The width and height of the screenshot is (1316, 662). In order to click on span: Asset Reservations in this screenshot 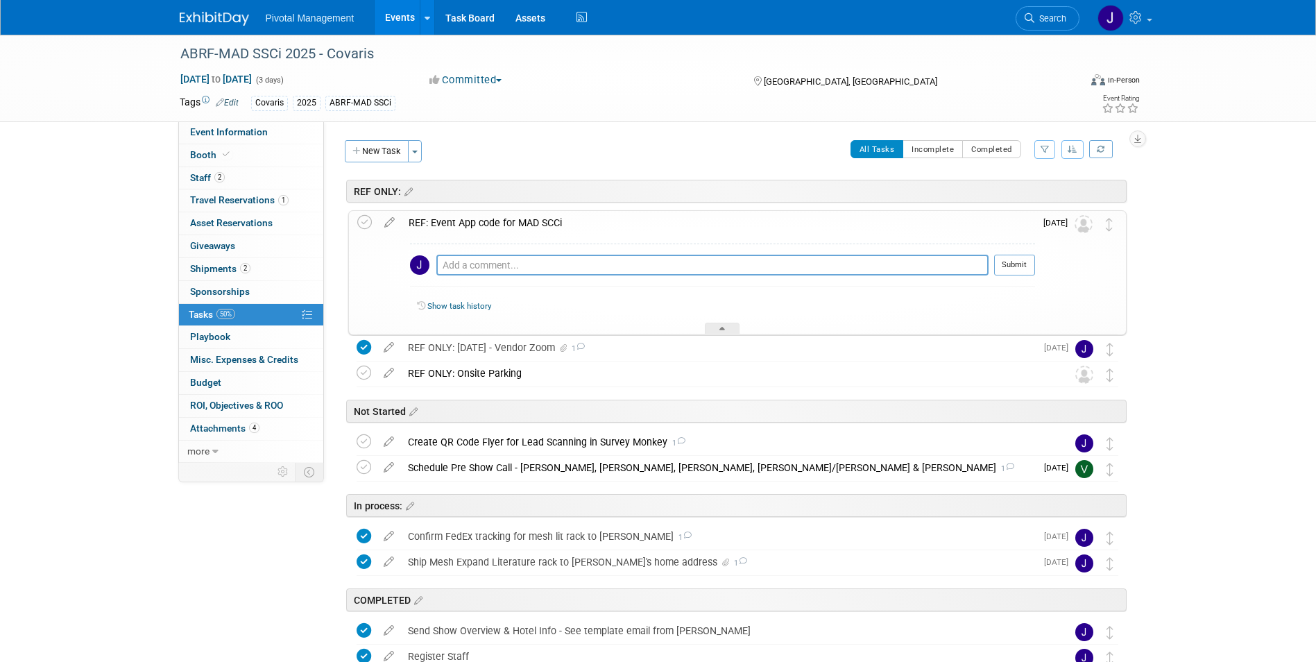, I will do `click(231, 223)`.